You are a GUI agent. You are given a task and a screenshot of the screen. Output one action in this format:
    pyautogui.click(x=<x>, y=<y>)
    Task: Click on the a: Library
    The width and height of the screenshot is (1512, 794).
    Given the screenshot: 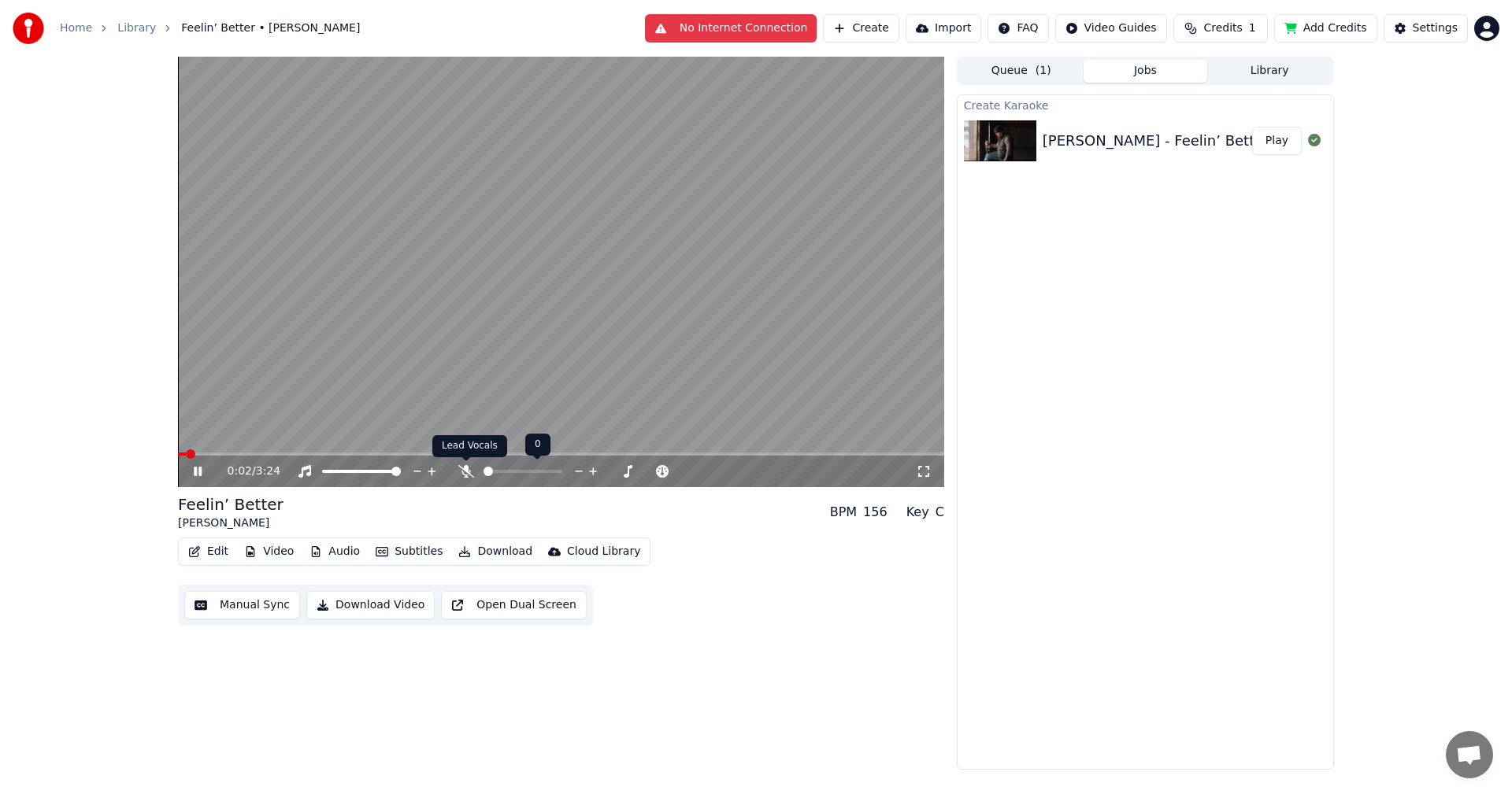 What is the action you would take?
    pyautogui.click(x=136, y=28)
    